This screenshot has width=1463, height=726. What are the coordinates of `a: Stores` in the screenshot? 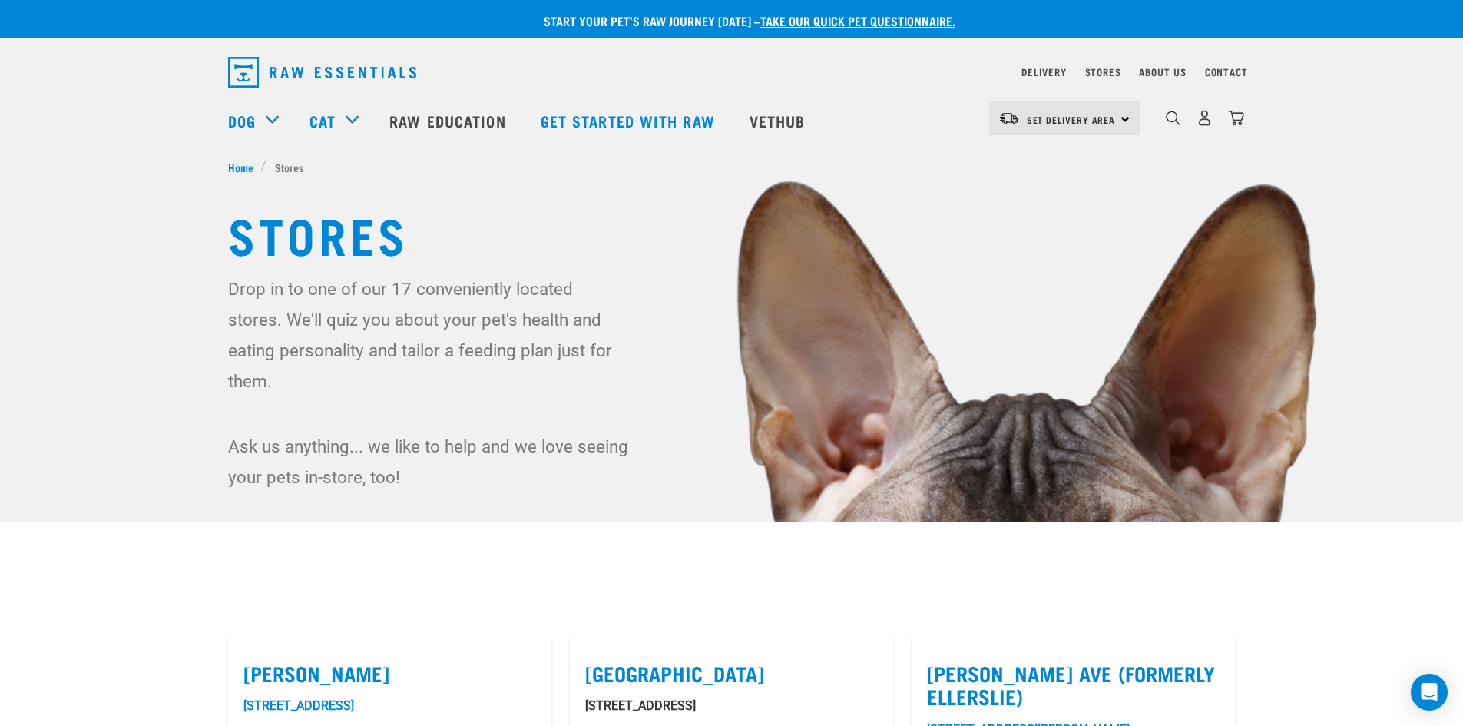 It's located at (1103, 71).